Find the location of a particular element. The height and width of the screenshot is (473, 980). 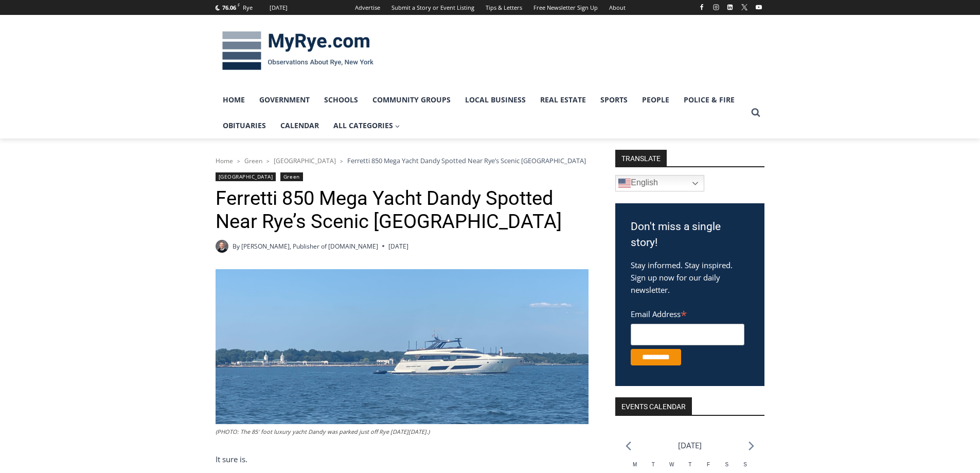

label: Email Address is located at coordinates (688, 313).